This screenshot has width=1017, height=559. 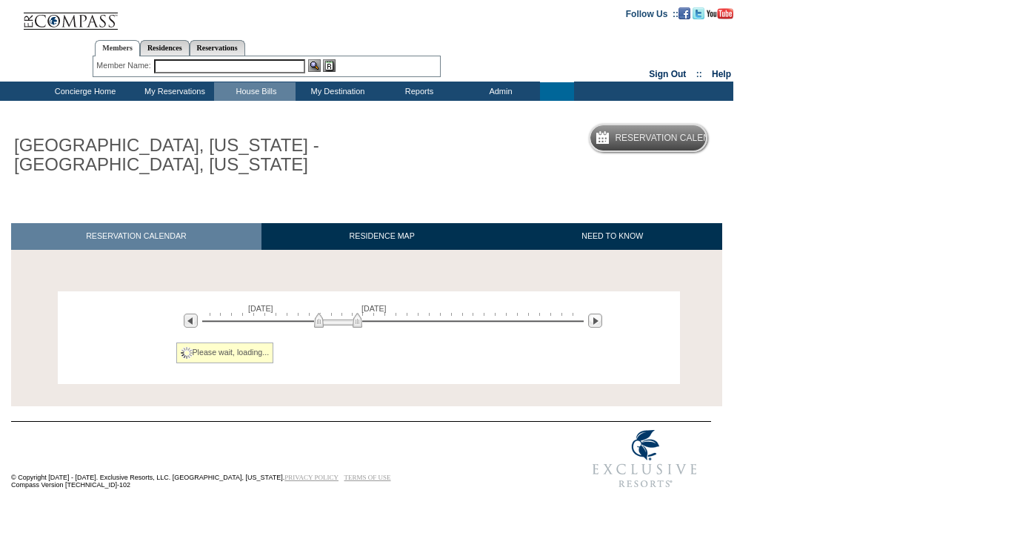 What do you see at coordinates (595, 320) in the screenshot?
I see `img: Next` at bounding box center [595, 320].